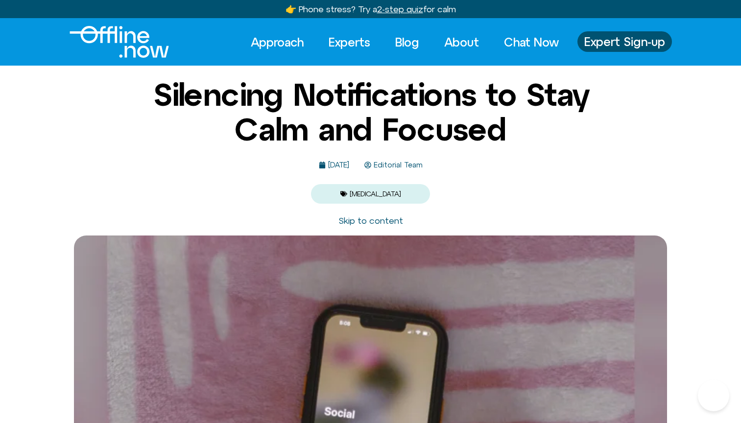  I want to click on a: Approach, so click(277, 42).